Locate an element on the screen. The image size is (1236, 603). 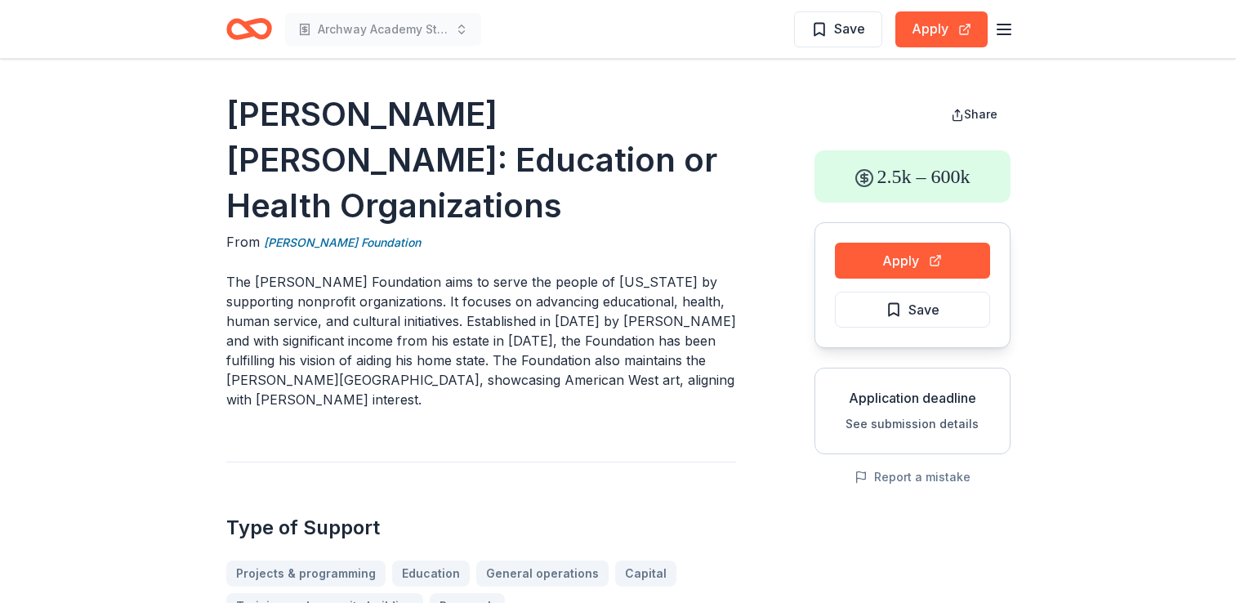
button: Share is located at coordinates (974, 114).